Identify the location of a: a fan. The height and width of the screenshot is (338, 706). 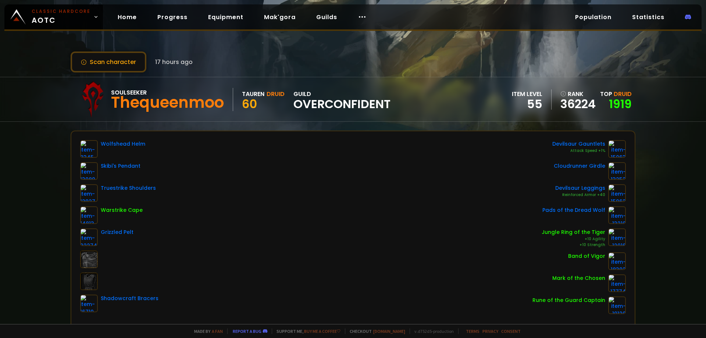
(217, 331).